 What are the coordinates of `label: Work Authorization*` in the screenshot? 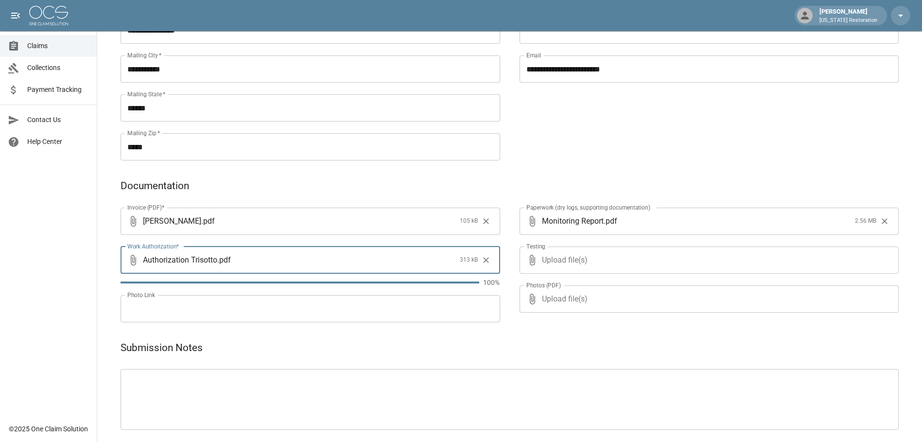 It's located at (153, 246).